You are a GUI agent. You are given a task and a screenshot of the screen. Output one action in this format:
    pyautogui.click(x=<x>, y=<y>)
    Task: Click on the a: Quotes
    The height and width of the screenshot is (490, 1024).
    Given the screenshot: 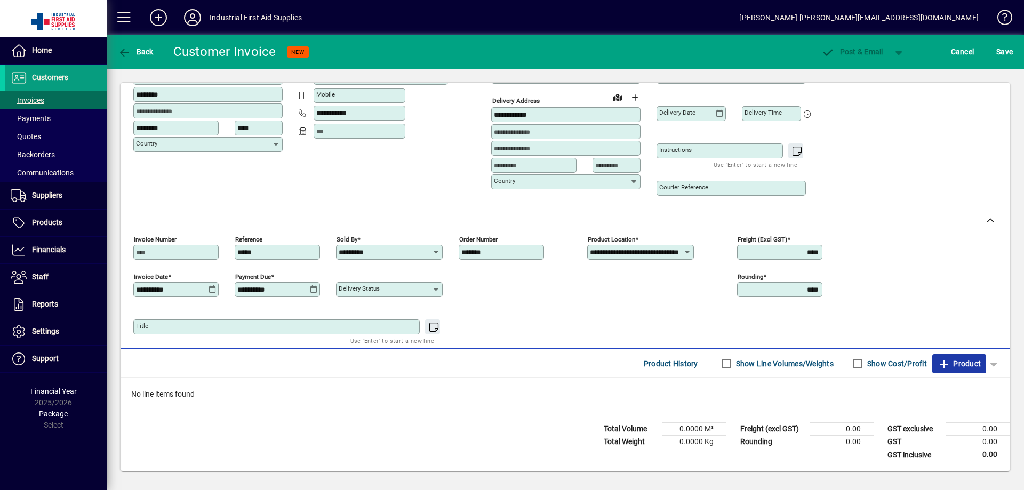 What is the action you would take?
    pyautogui.click(x=56, y=137)
    